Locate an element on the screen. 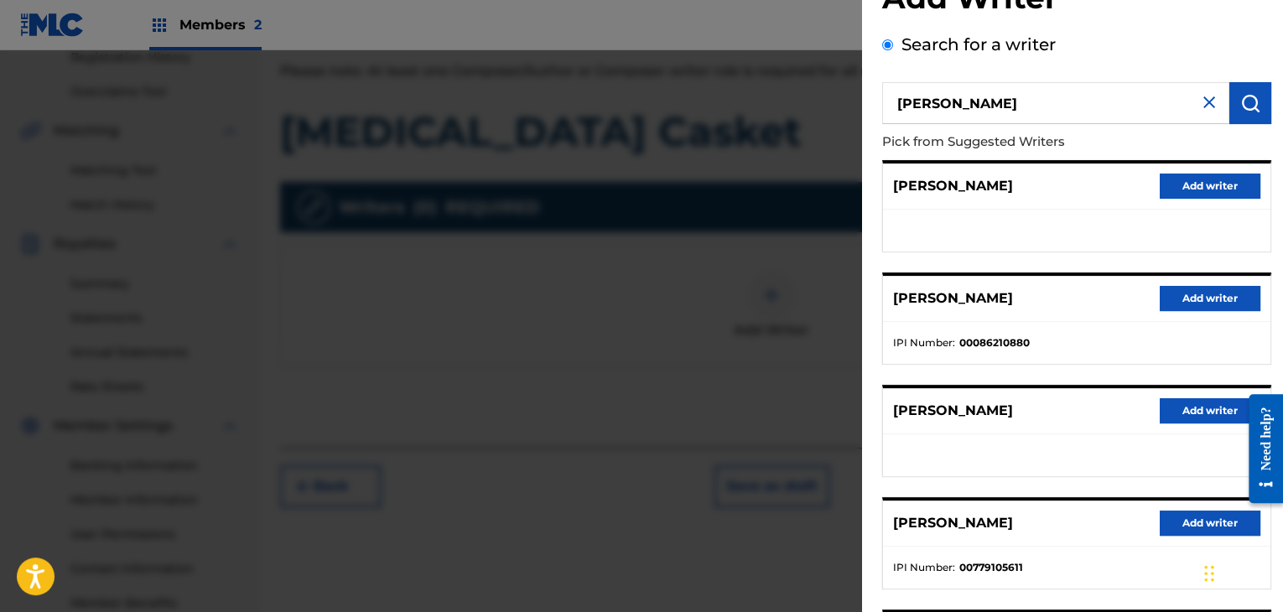  img: Top Rightsholders is located at coordinates (159, 25).